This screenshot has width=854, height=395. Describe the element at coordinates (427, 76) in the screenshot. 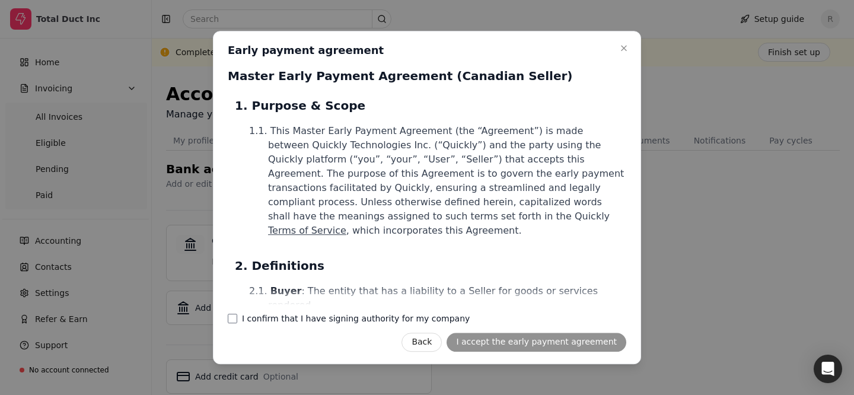

I see `div: Master Early Payment Agreement (Canadian Seller)` at that location.